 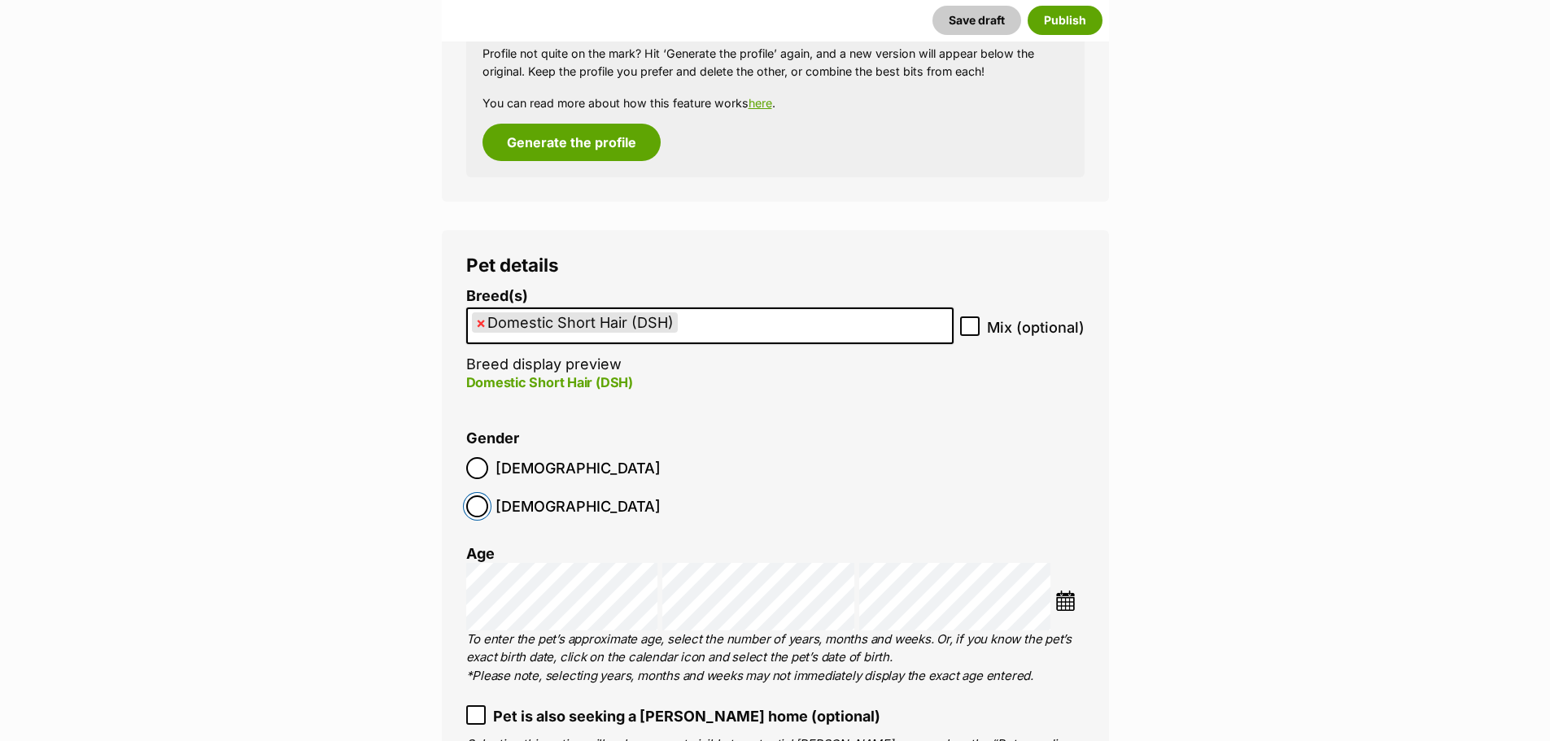 What do you see at coordinates (571, 142) in the screenshot?
I see `button: Generate the profile` at bounding box center [571, 142].